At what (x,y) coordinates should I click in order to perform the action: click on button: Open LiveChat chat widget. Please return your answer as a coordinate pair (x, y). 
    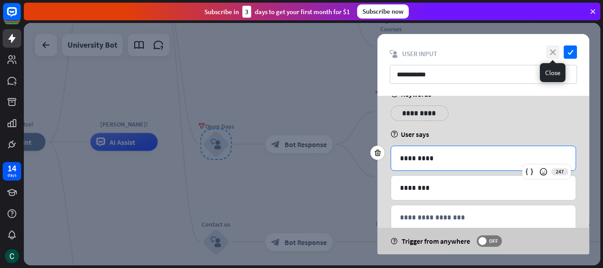
    Looking at the image, I should click on (20, 17).